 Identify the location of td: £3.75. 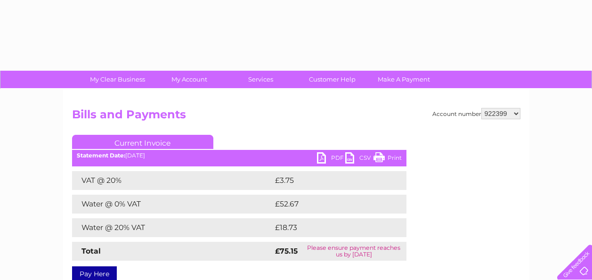
(328, 180).